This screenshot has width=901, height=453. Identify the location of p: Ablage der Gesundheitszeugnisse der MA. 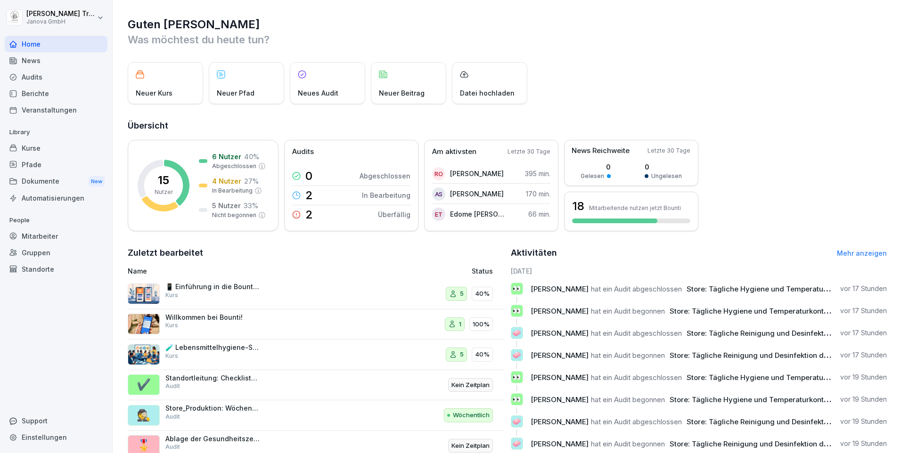
(213, 439).